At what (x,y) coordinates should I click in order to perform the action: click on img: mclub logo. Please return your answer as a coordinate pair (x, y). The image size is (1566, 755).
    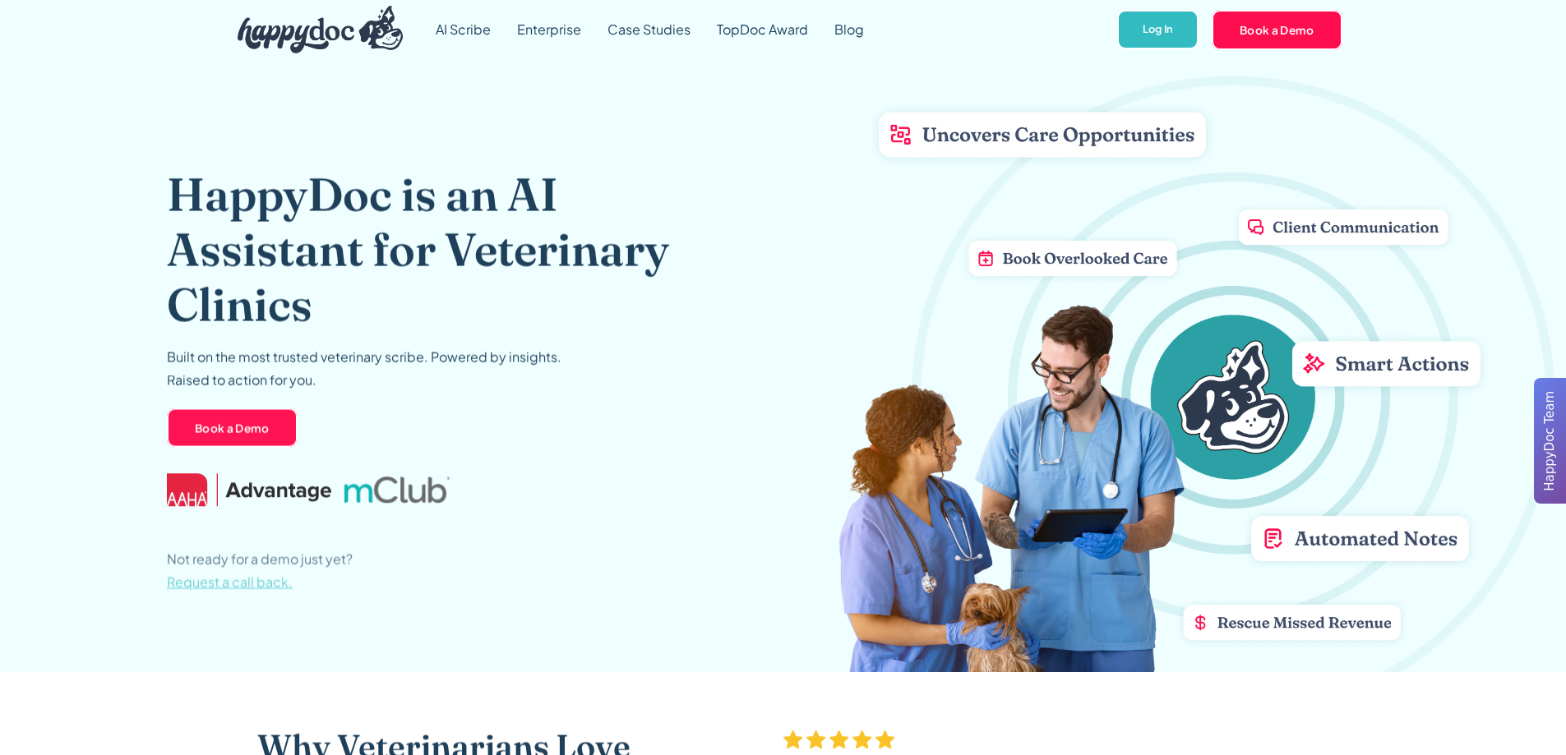
    Looking at the image, I should click on (396, 490).